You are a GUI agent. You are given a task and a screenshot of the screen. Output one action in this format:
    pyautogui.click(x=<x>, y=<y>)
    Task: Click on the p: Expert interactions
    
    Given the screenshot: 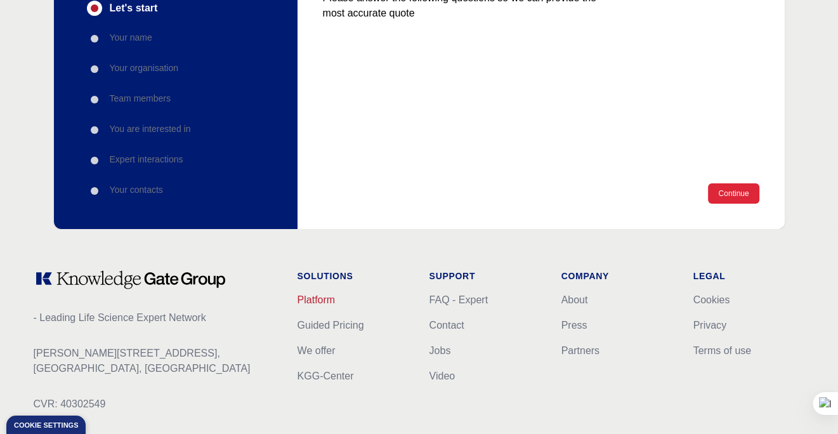 What is the action you would take?
    pyautogui.click(x=147, y=159)
    